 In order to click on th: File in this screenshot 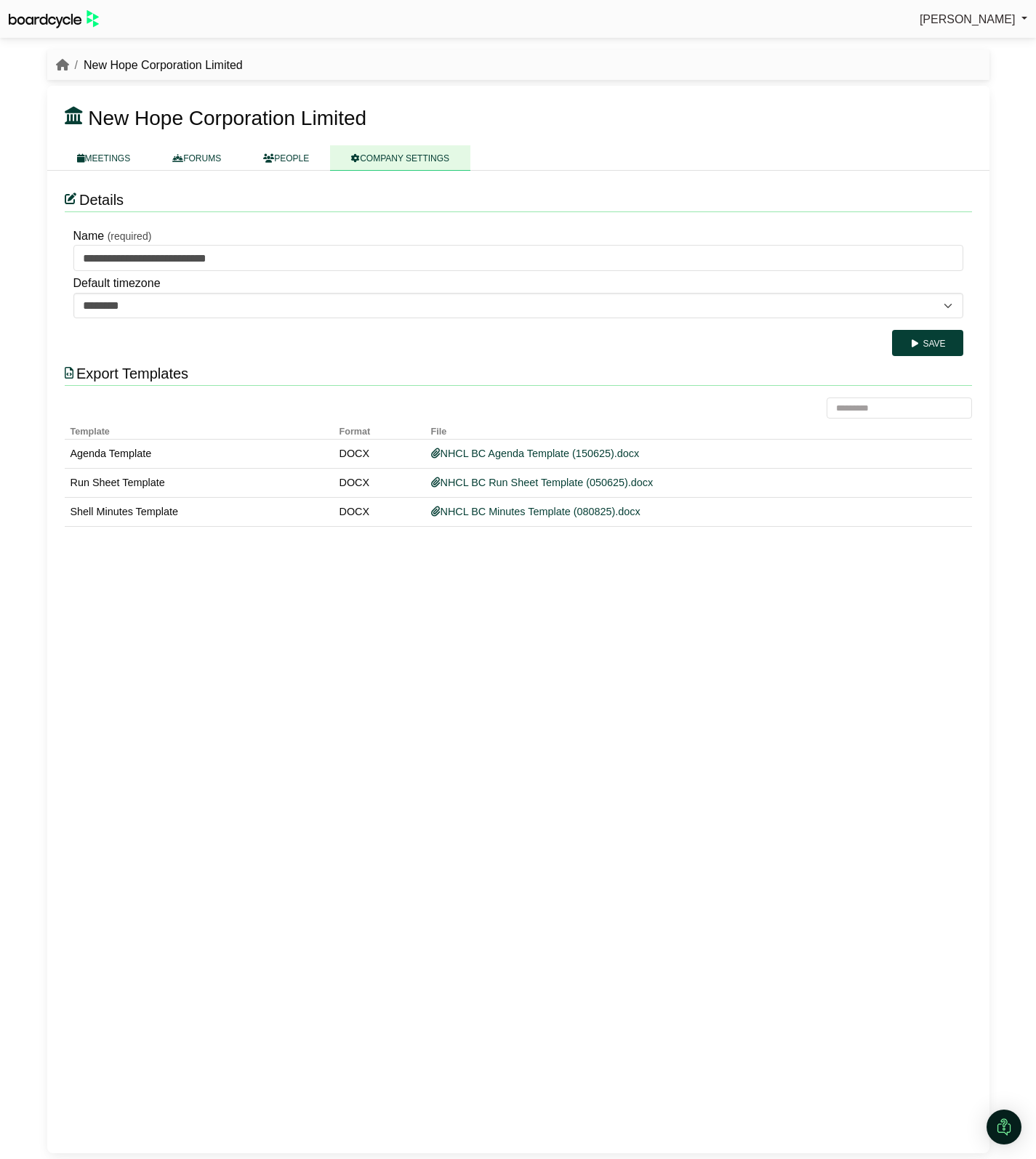, I will do `click(685, 429)`.